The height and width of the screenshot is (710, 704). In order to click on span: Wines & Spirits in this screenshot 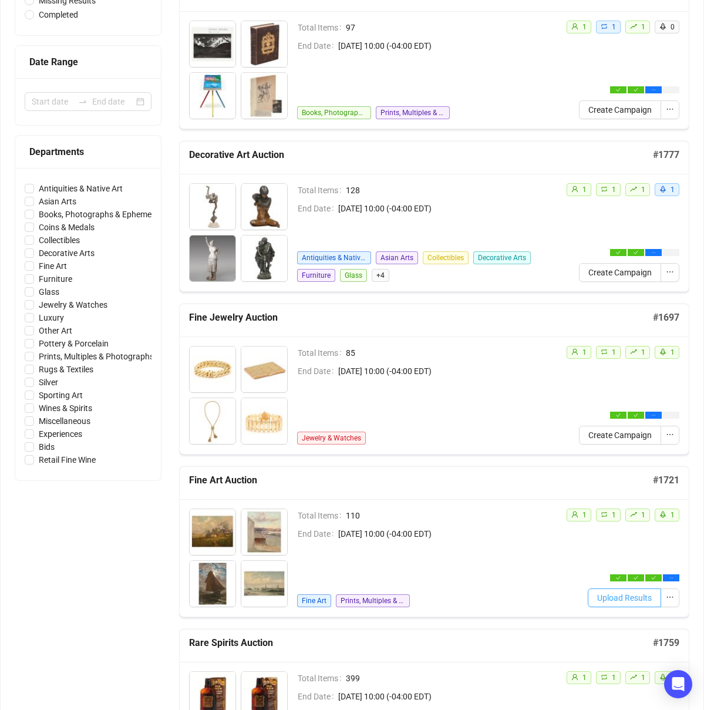, I will do `click(65, 408)`.